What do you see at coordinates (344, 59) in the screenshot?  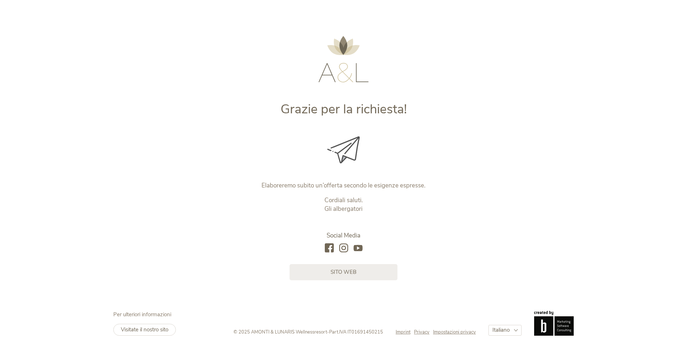 I see `a: AMONTI & LUNARIS Wellnessresort` at bounding box center [344, 59].